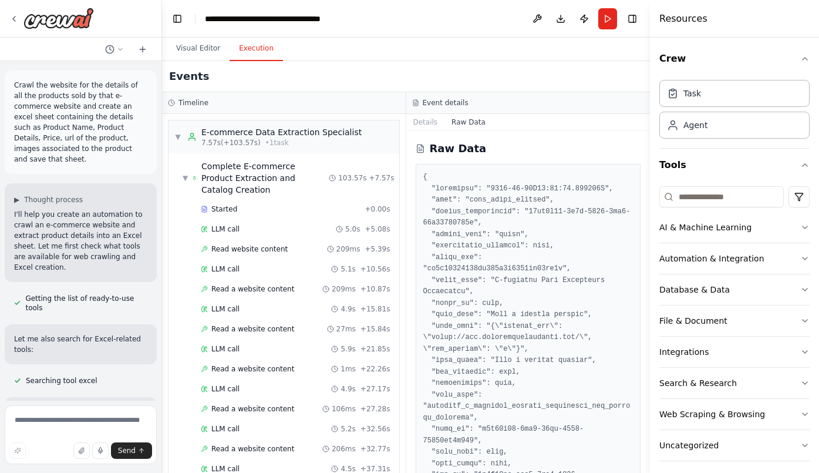  Describe the element at coordinates (735, 352) in the screenshot. I see `button: Integrations` at that location.